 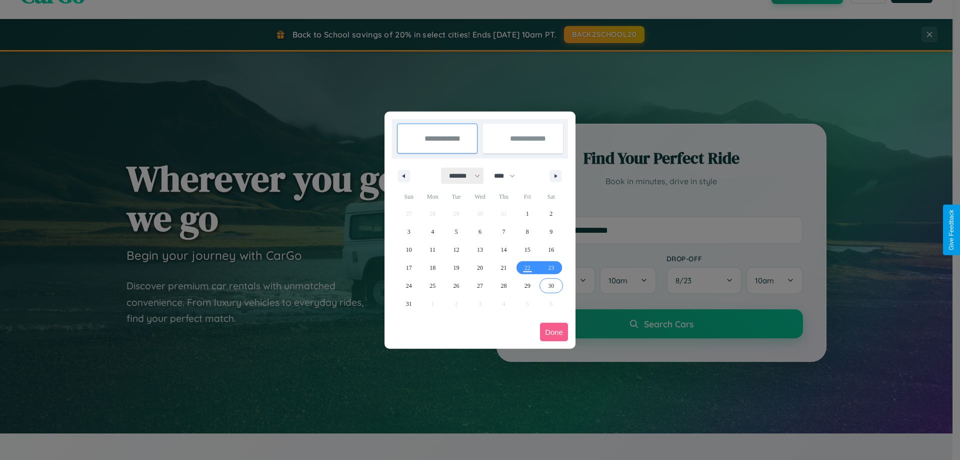 I want to click on button: 18, so click(x=432, y=268).